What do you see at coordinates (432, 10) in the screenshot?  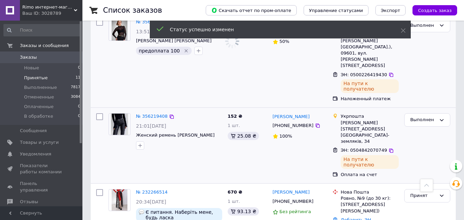 I see `a: Создать заказ` at bounding box center [432, 10].